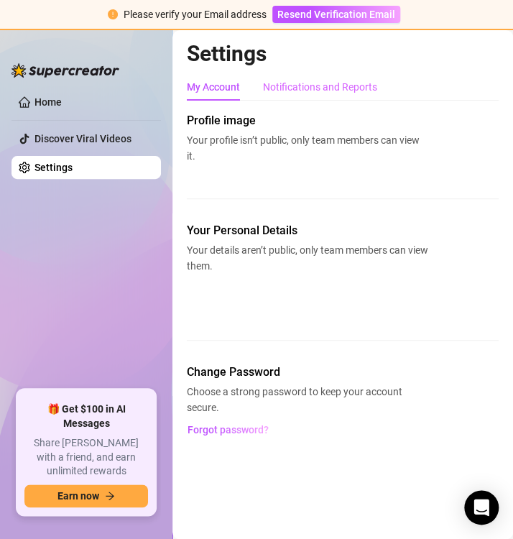 This screenshot has height=539, width=513. I want to click on div: Open Intercom Messenger, so click(481, 507).